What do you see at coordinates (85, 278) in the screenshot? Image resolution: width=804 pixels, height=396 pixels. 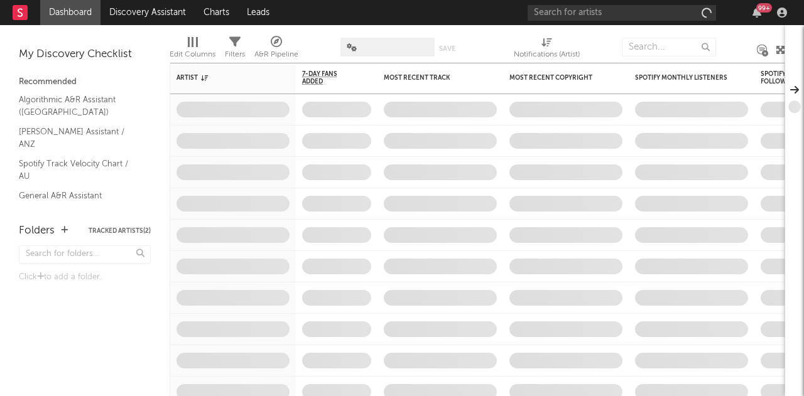 I see `div: Click to add a folder.` at bounding box center [85, 278].